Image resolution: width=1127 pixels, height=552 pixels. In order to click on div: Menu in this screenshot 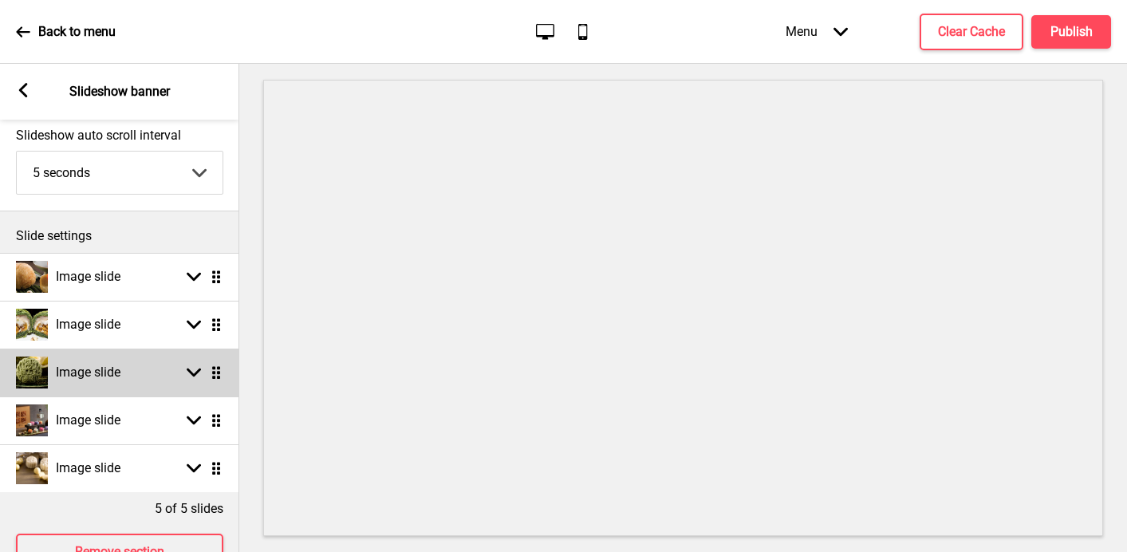, I will do `click(816, 31)`.